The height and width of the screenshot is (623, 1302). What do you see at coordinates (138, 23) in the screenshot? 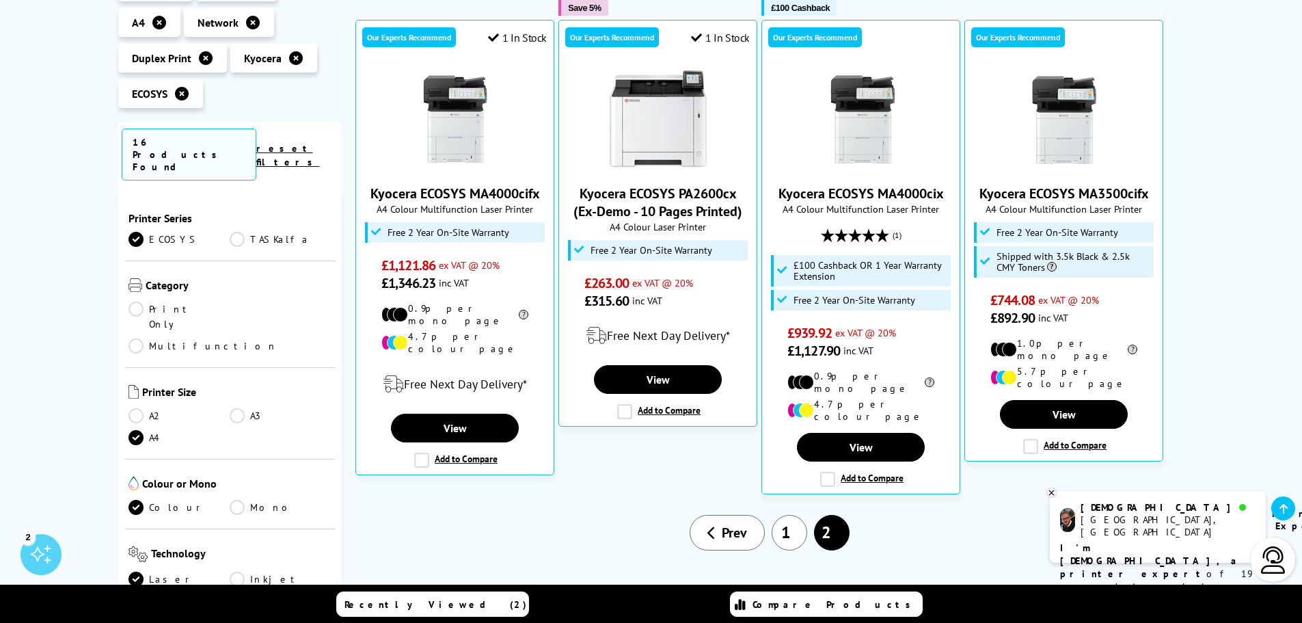
I see `span: A4` at bounding box center [138, 23].